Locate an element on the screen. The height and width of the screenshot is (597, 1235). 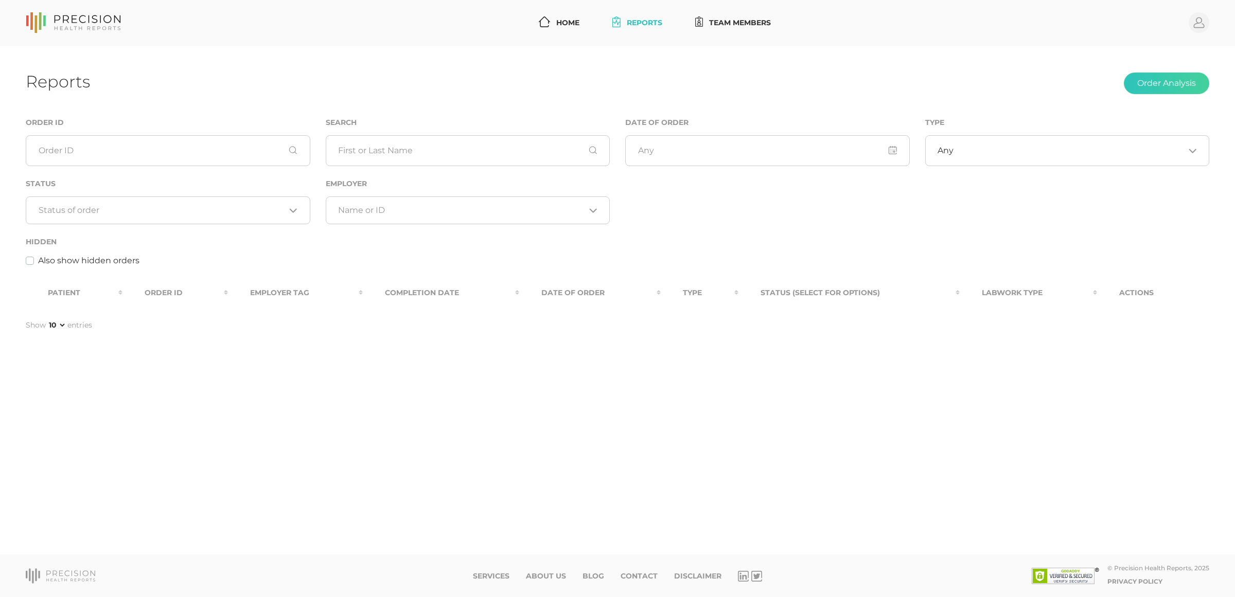
label: Hidden is located at coordinates (41, 242).